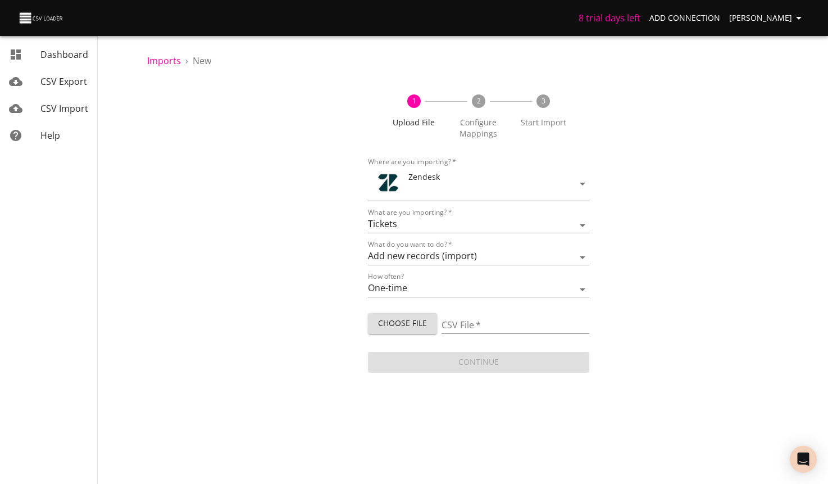  I want to click on span: Add Connection, so click(685, 18).